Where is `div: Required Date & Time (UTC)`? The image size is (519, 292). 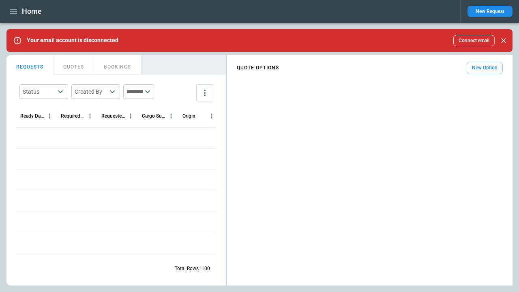
div: Required Date & Time (UTC) is located at coordinates (73, 116).